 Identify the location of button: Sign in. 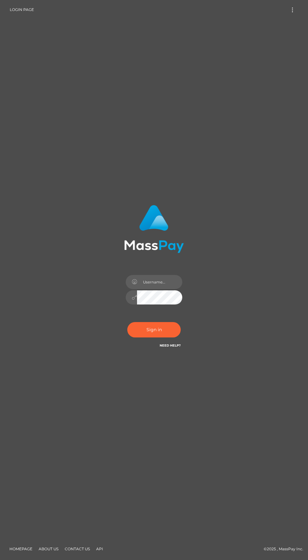
(154, 330).